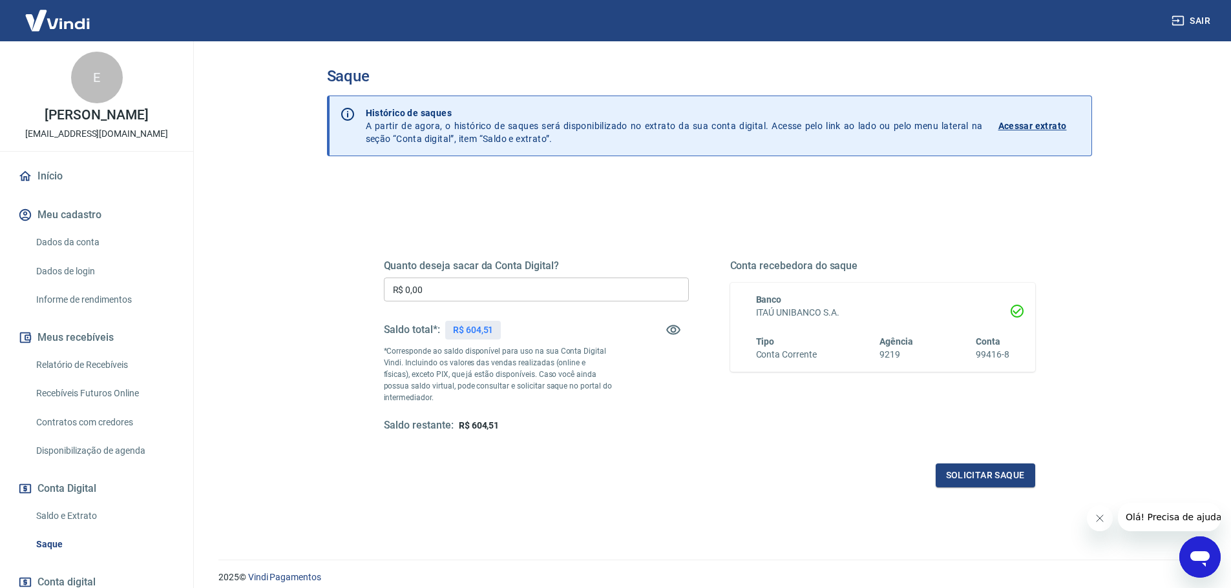 Image resolution: width=1231 pixels, height=588 pixels. Describe the element at coordinates (104, 242) in the screenshot. I see `a: Dados da conta` at that location.